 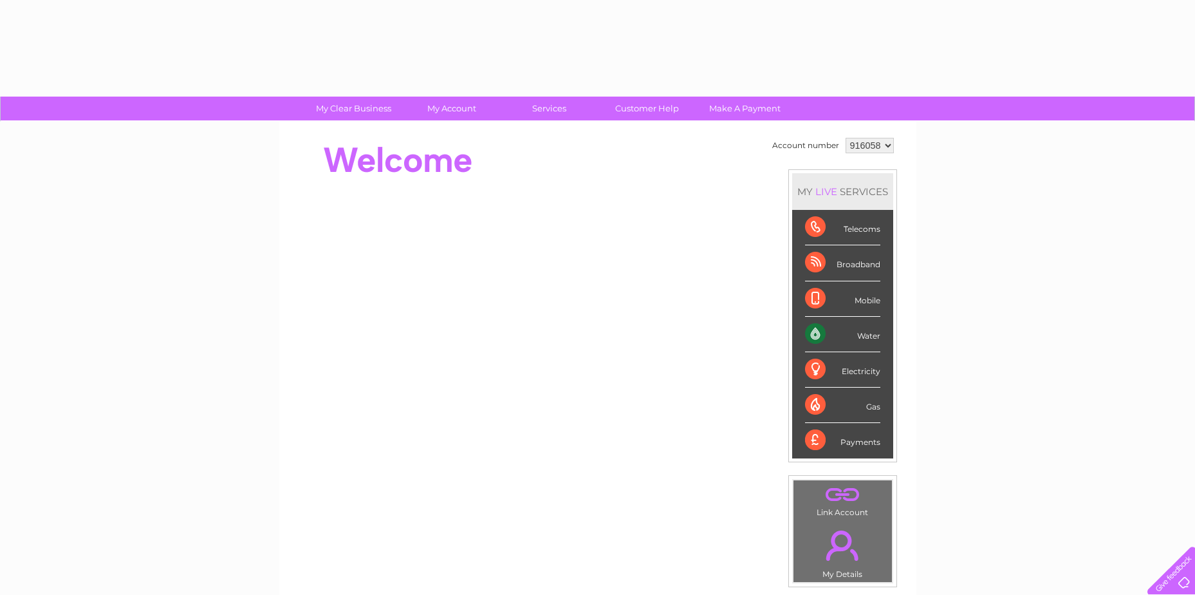 What do you see at coordinates (843, 500) in the screenshot?
I see `td: Link Account` at bounding box center [843, 500].